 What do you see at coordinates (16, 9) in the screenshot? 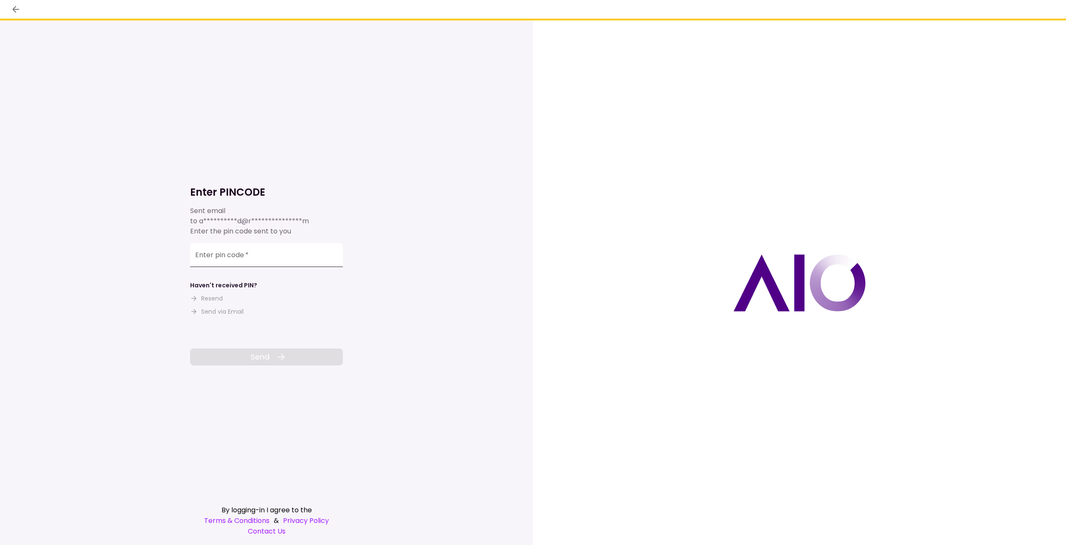
I see `button: back` at bounding box center [16, 9].